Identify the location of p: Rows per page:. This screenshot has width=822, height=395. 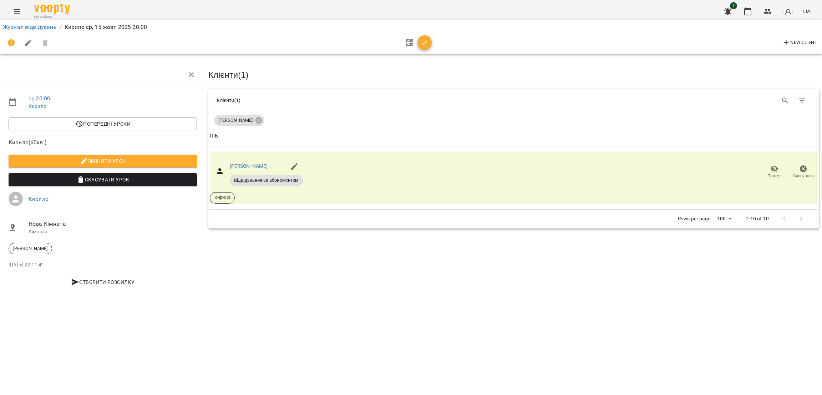
(695, 219).